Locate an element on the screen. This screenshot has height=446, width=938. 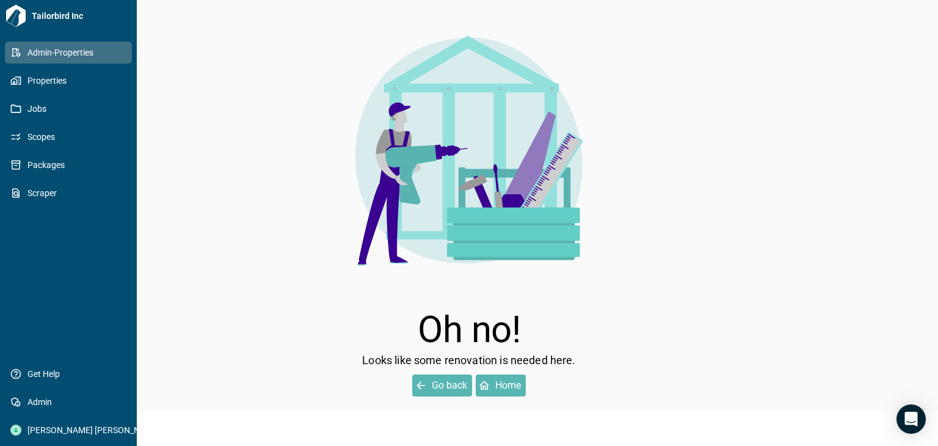
button: Go back is located at coordinates (442, 385).